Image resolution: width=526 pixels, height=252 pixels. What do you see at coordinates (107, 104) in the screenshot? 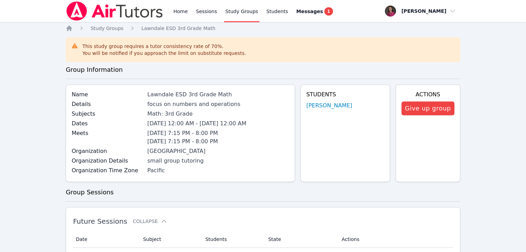
I see `label: Details` at bounding box center [107, 104].